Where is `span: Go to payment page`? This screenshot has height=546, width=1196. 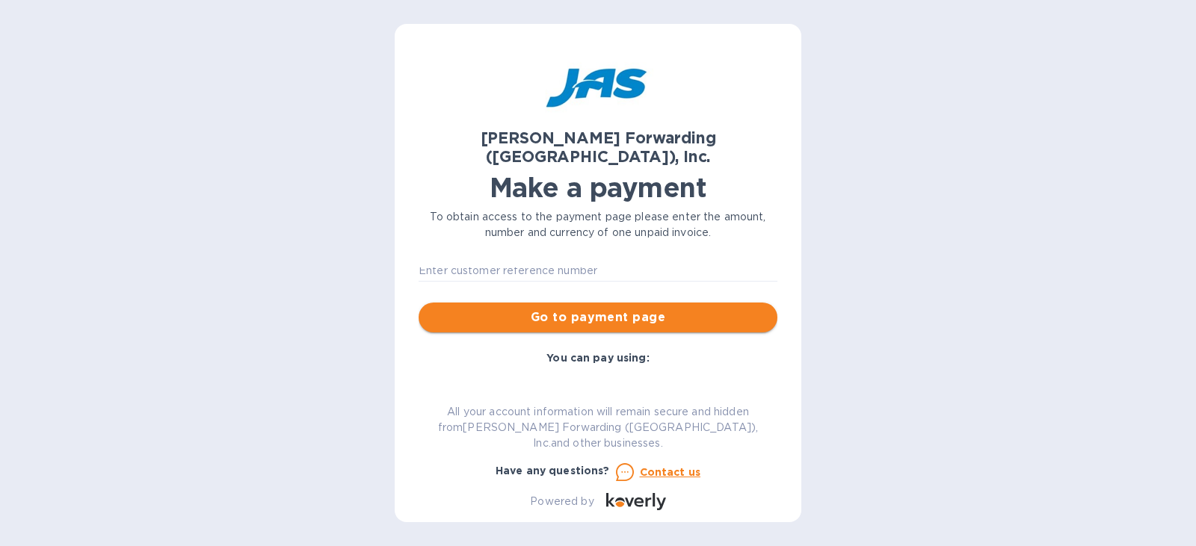
span: Go to payment page is located at coordinates (598, 318).